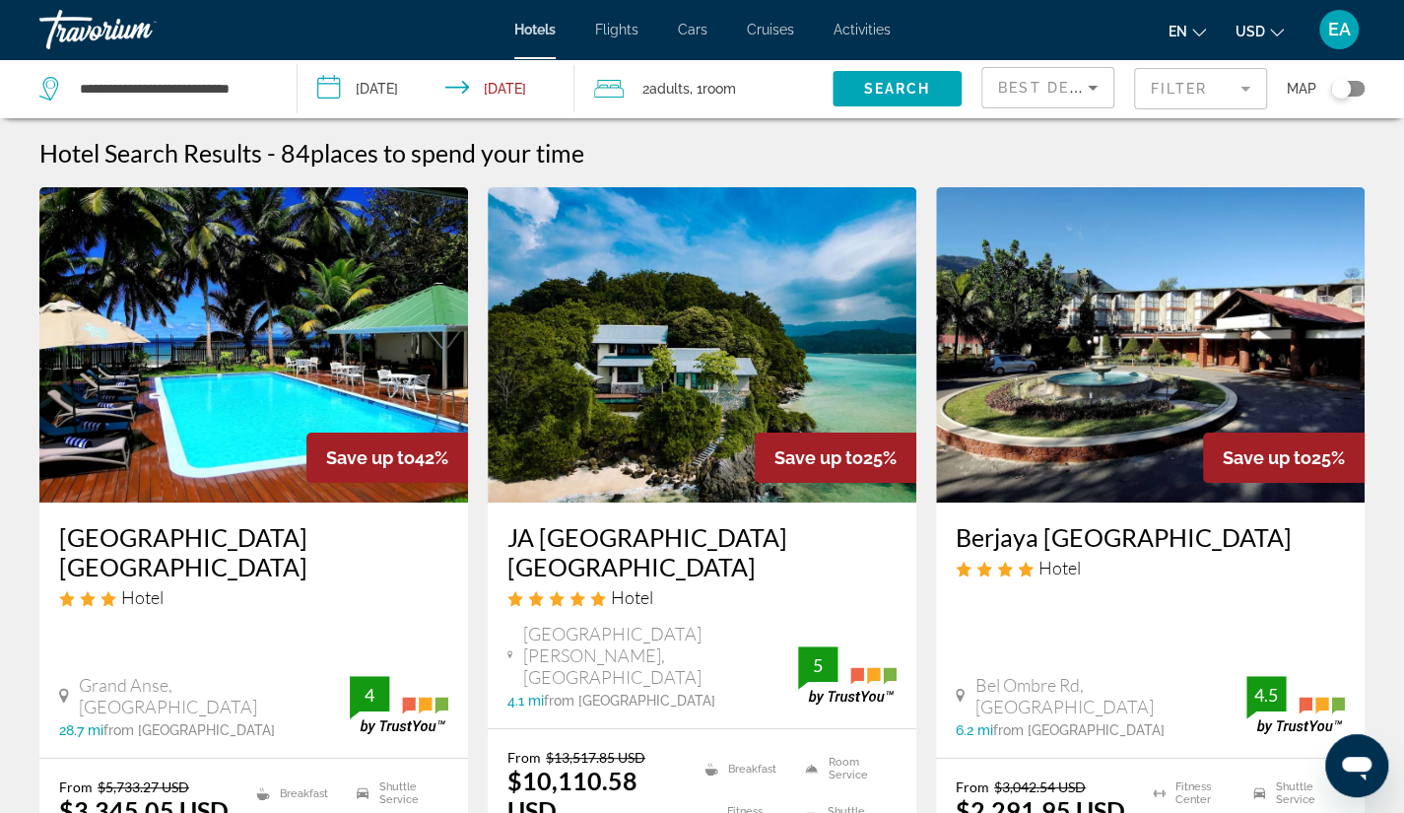 The height and width of the screenshot is (813, 1404). Describe the element at coordinates (1178, 32) in the screenshot. I see `span: en` at that location.